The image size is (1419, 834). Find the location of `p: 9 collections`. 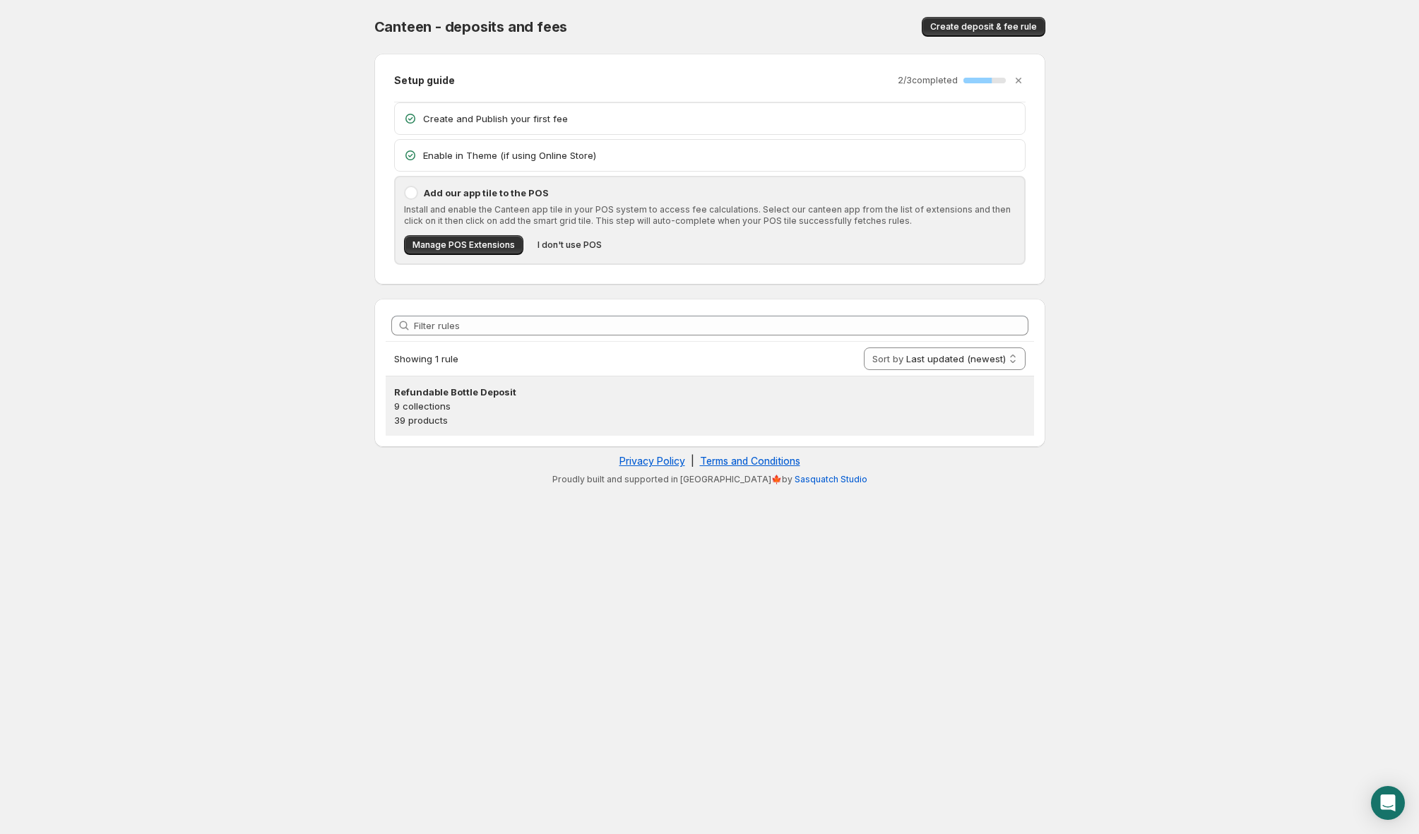

p: 9 collections is located at coordinates (710, 406).